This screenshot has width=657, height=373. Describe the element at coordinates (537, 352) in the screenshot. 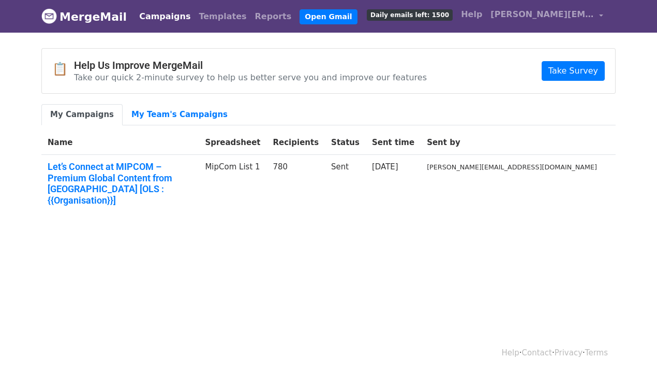

I see `a: Contact` at that location.